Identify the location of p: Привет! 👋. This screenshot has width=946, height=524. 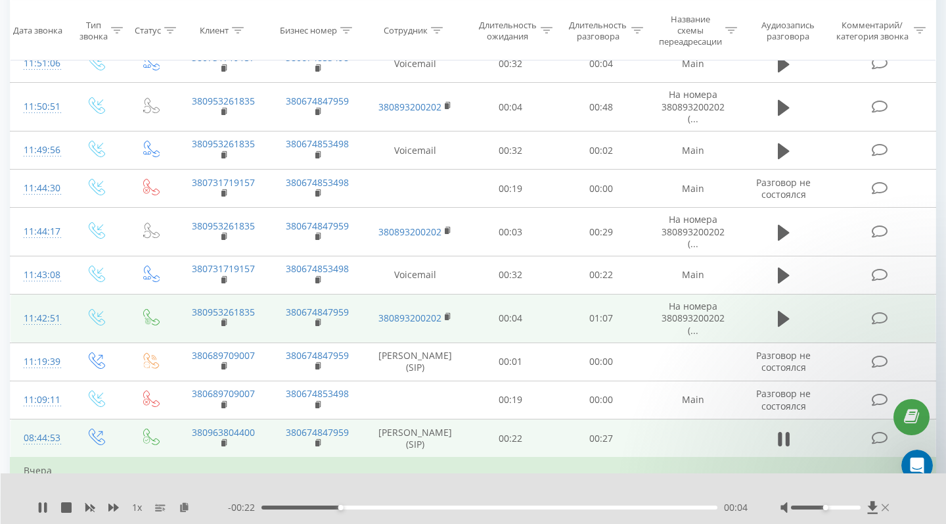
(131, 104).